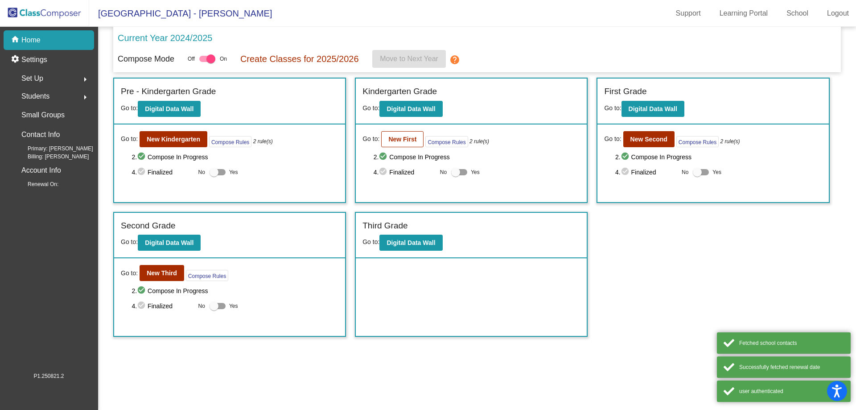 The image size is (856, 410). What do you see at coordinates (148, 225) in the screenshot?
I see `label: Second Grade` at bounding box center [148, 225].